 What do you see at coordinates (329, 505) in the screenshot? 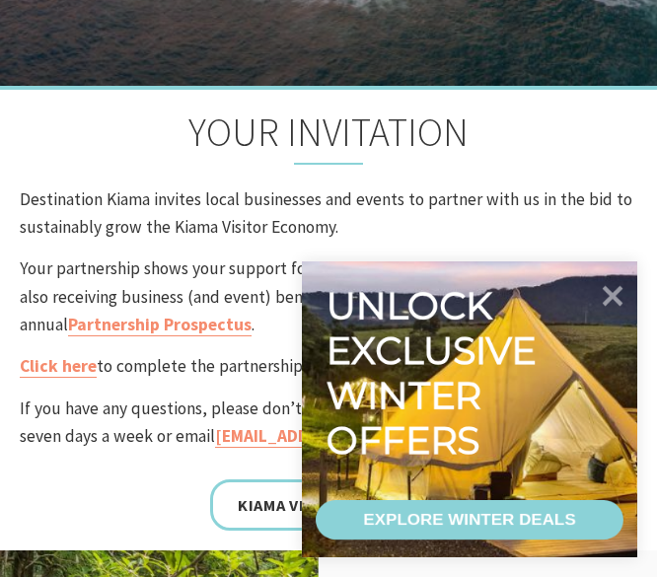
I see `a: Kiama Visitor Guide` at bounding box center [329, 505].